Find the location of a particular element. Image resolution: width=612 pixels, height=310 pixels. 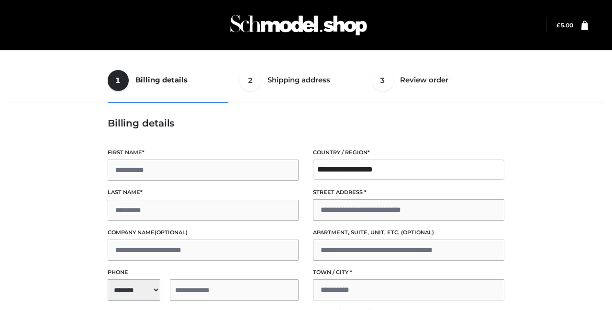

label: Country / Region is located at coordinates (409, 152).